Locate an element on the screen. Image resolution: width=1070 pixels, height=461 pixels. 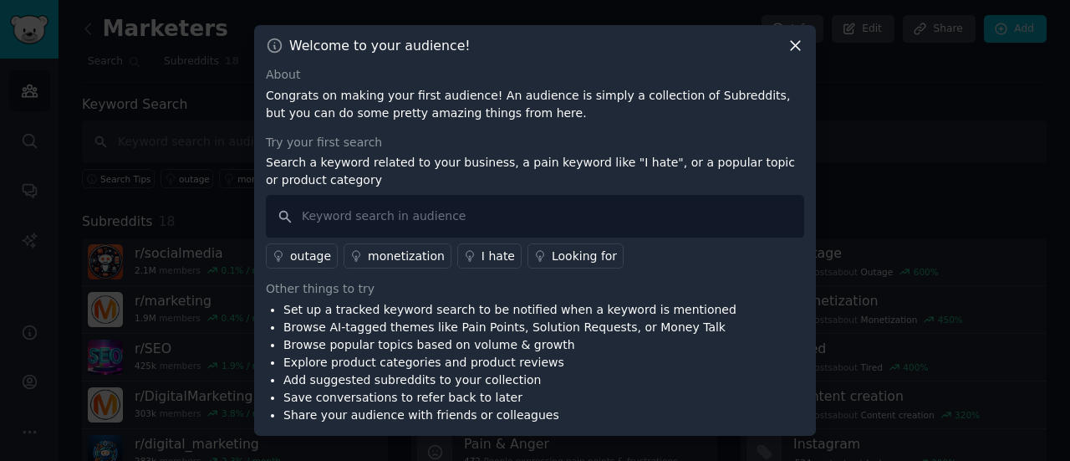
a: outage is located at coordinates (302, 256).